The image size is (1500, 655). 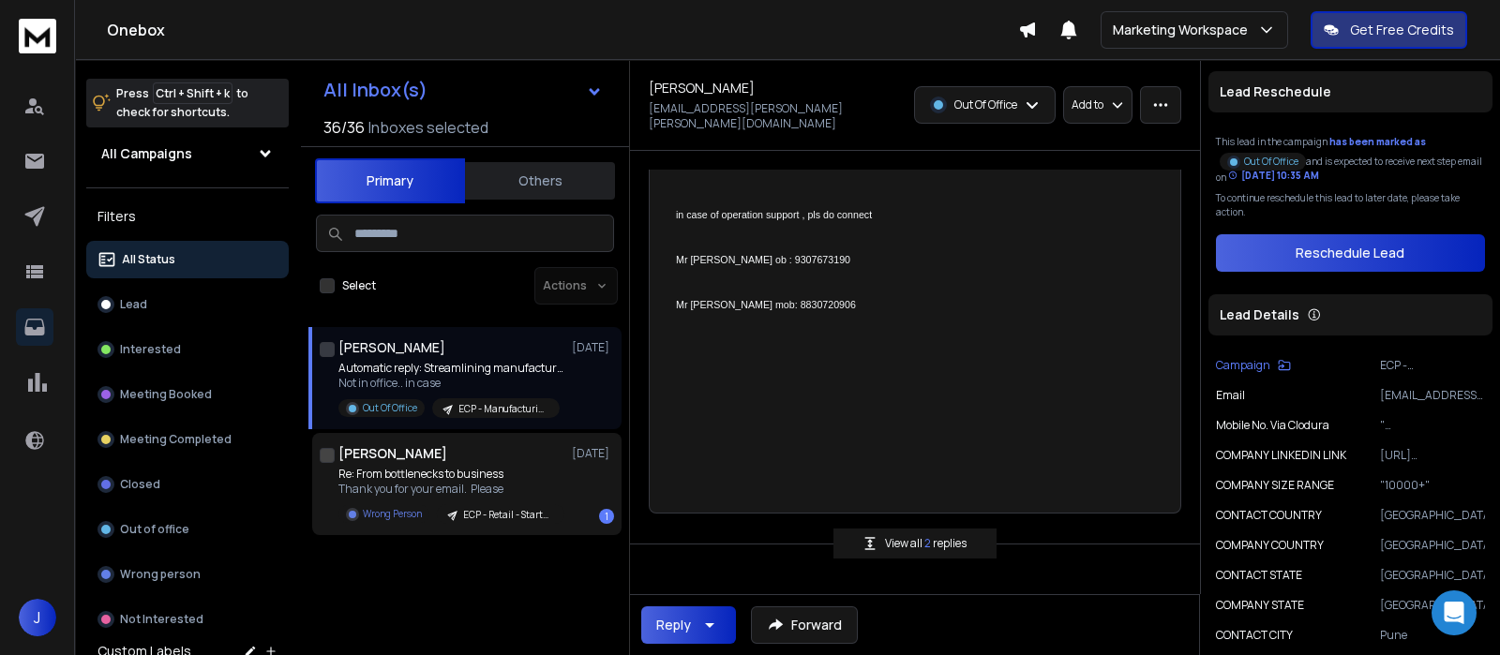 What do you see at coordinates (1230, 396) in the screenshot?
I see `p: Email` at bounding box center [1230, 396].